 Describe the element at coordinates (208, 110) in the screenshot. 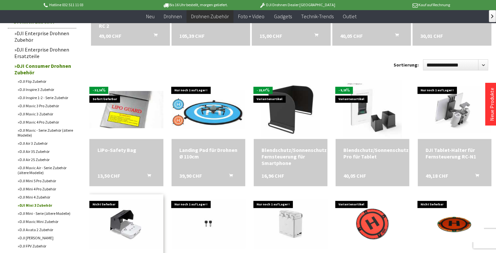

I see `img: Landing Pad für Drohnen Ø 110cm` at that location.